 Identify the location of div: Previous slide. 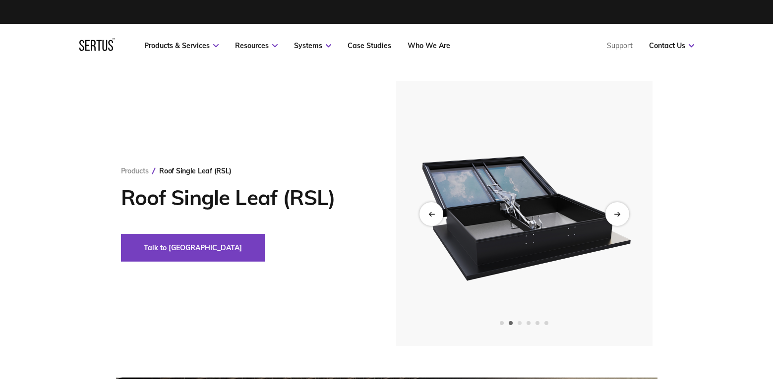
(431, 214).